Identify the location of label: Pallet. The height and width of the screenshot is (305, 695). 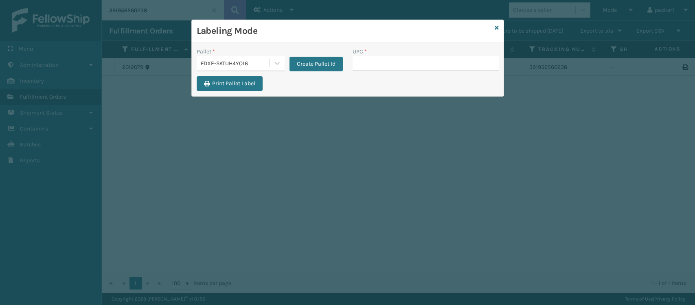
(206, 51).